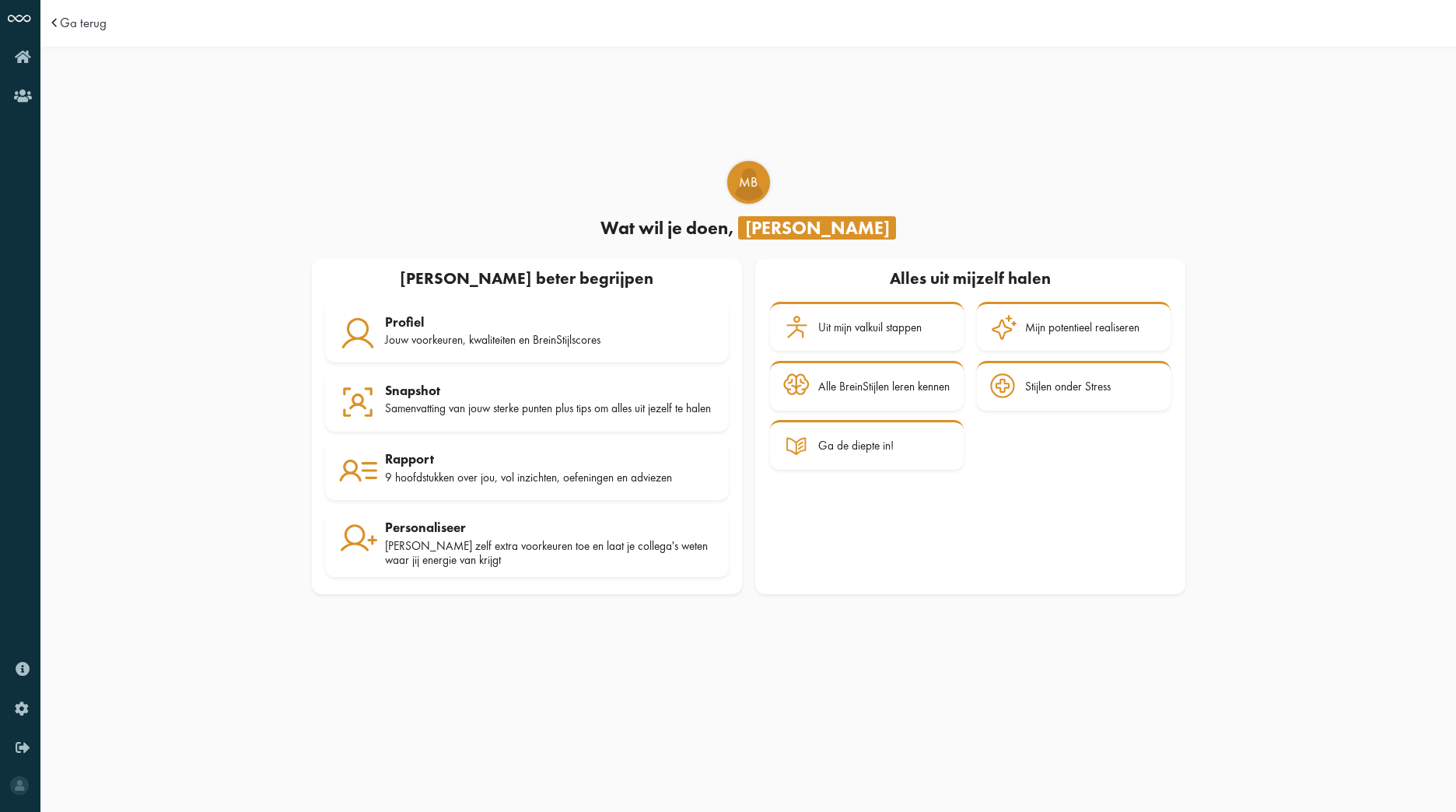 The image size is (1456, 812). I want to click on div: Monique Bak, so click(748, 182).